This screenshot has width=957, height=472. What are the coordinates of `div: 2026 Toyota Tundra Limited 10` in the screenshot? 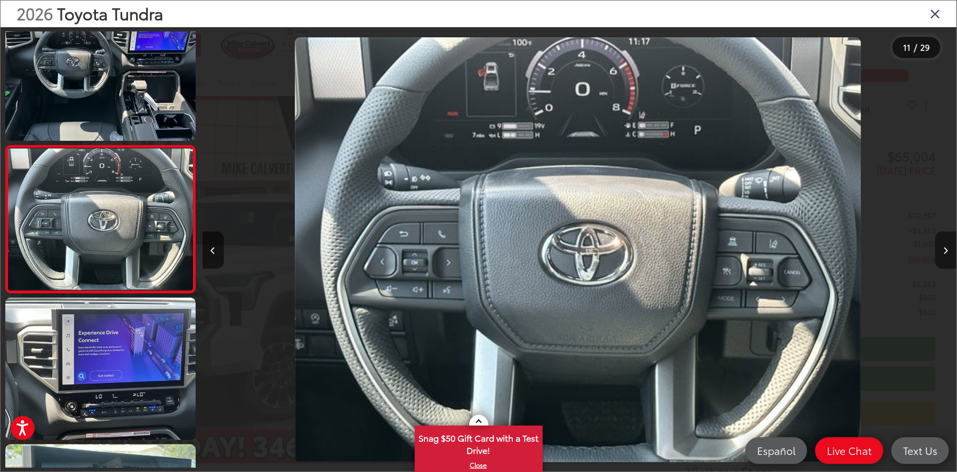 It's located at (578, 250).